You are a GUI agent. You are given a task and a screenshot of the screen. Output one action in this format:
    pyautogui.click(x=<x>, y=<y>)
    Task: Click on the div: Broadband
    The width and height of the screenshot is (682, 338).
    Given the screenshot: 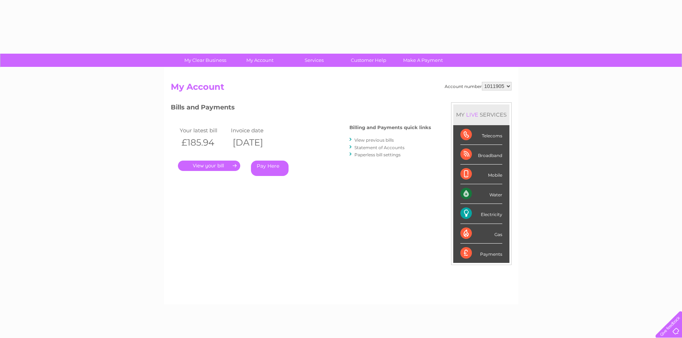 What is the action you would take?
    pyautogui.click(x=481, y=155)
    